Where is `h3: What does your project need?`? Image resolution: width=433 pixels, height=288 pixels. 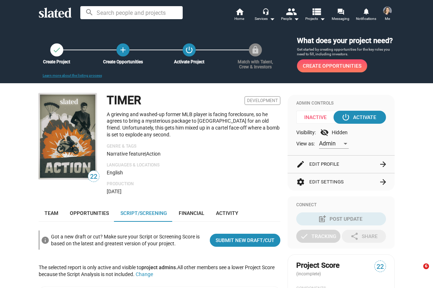 h3: What does your project need? is located at coordinates (346, 41).